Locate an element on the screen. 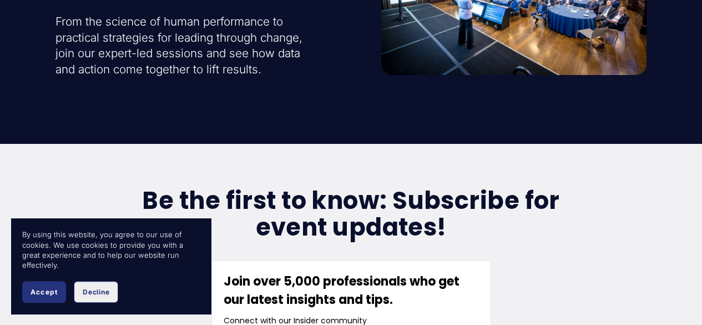 This screenshot has width=702, height=325. span: Decline is located at coordinates (96, 291).